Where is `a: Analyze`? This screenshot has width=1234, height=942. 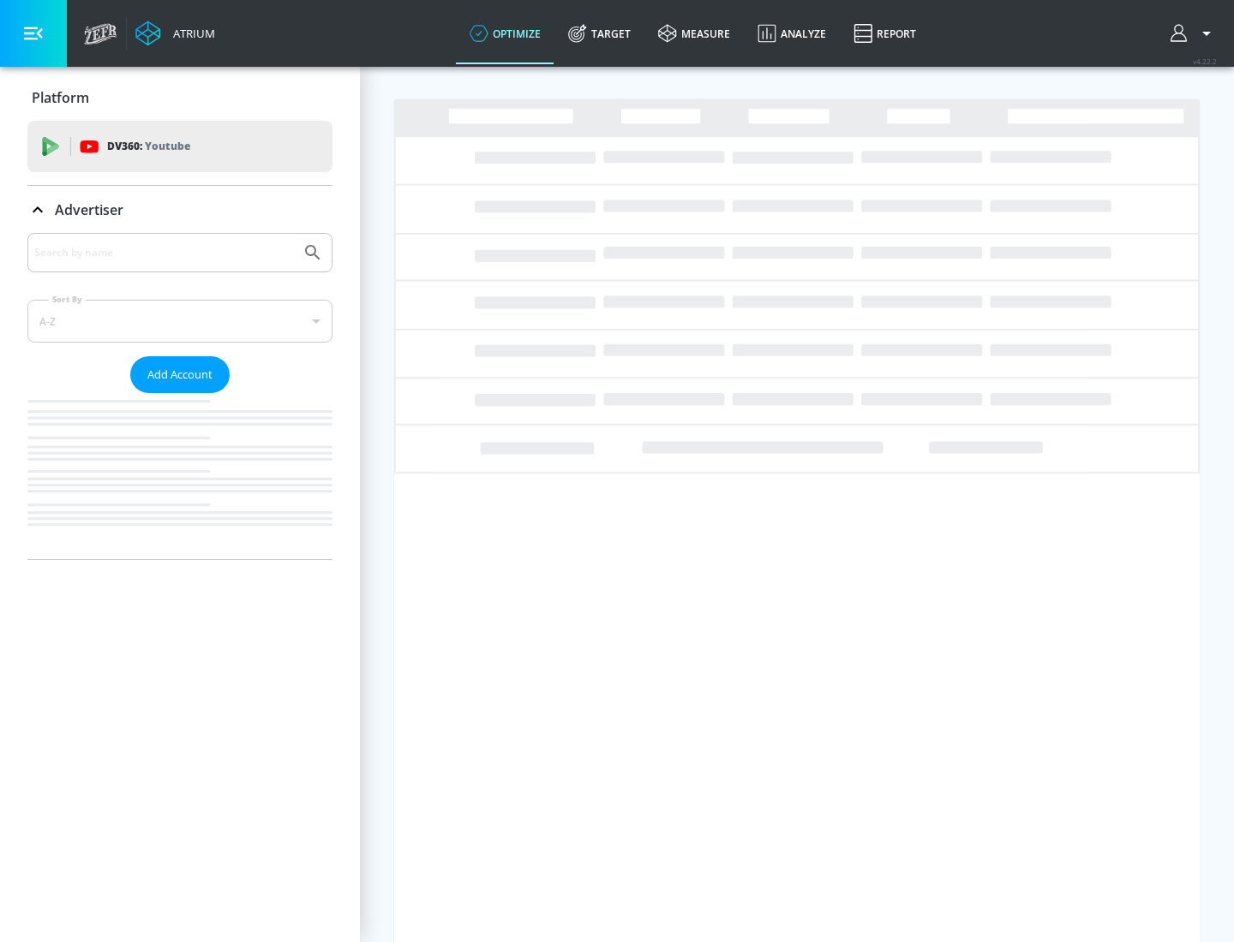
a: Analyze is located at coordinates (792, 33).